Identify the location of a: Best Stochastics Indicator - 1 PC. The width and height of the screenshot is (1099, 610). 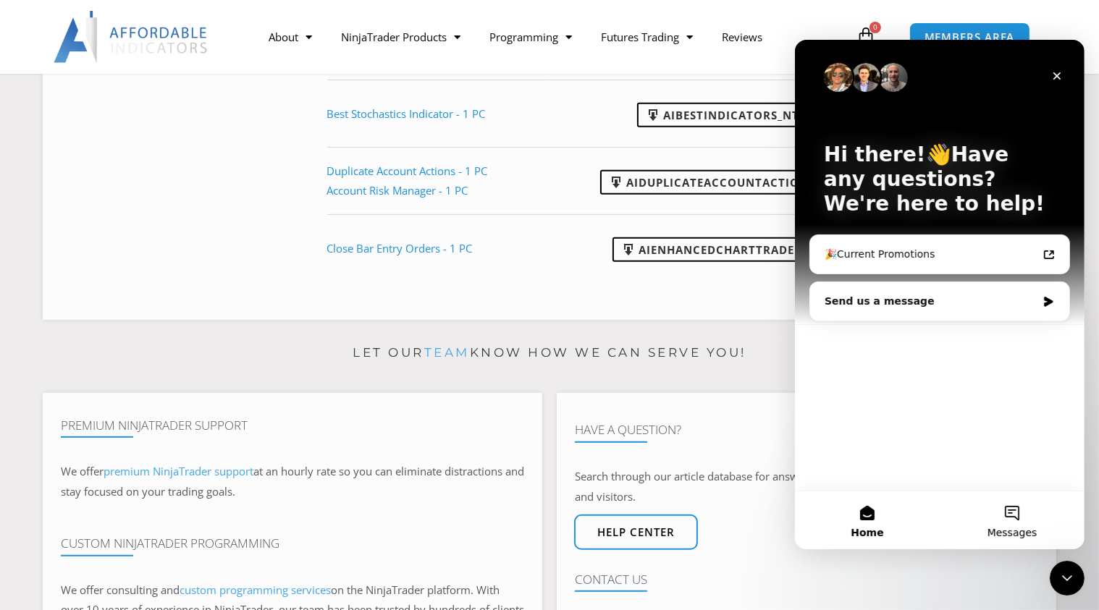
(406, 114).